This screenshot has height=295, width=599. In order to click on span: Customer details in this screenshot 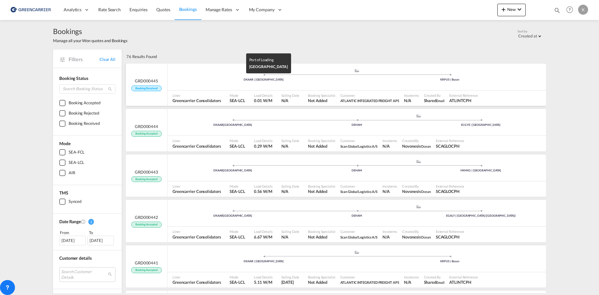, I will do `click(75, 258)`.